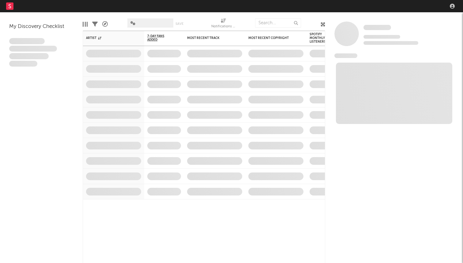 Image resolution: width=463 pixels, height=263 pixels. What do you see at coordinates (27, 41) in the screenshot?
I see `span: Lorem ipsum dolor` at bounding box center [27, 41].